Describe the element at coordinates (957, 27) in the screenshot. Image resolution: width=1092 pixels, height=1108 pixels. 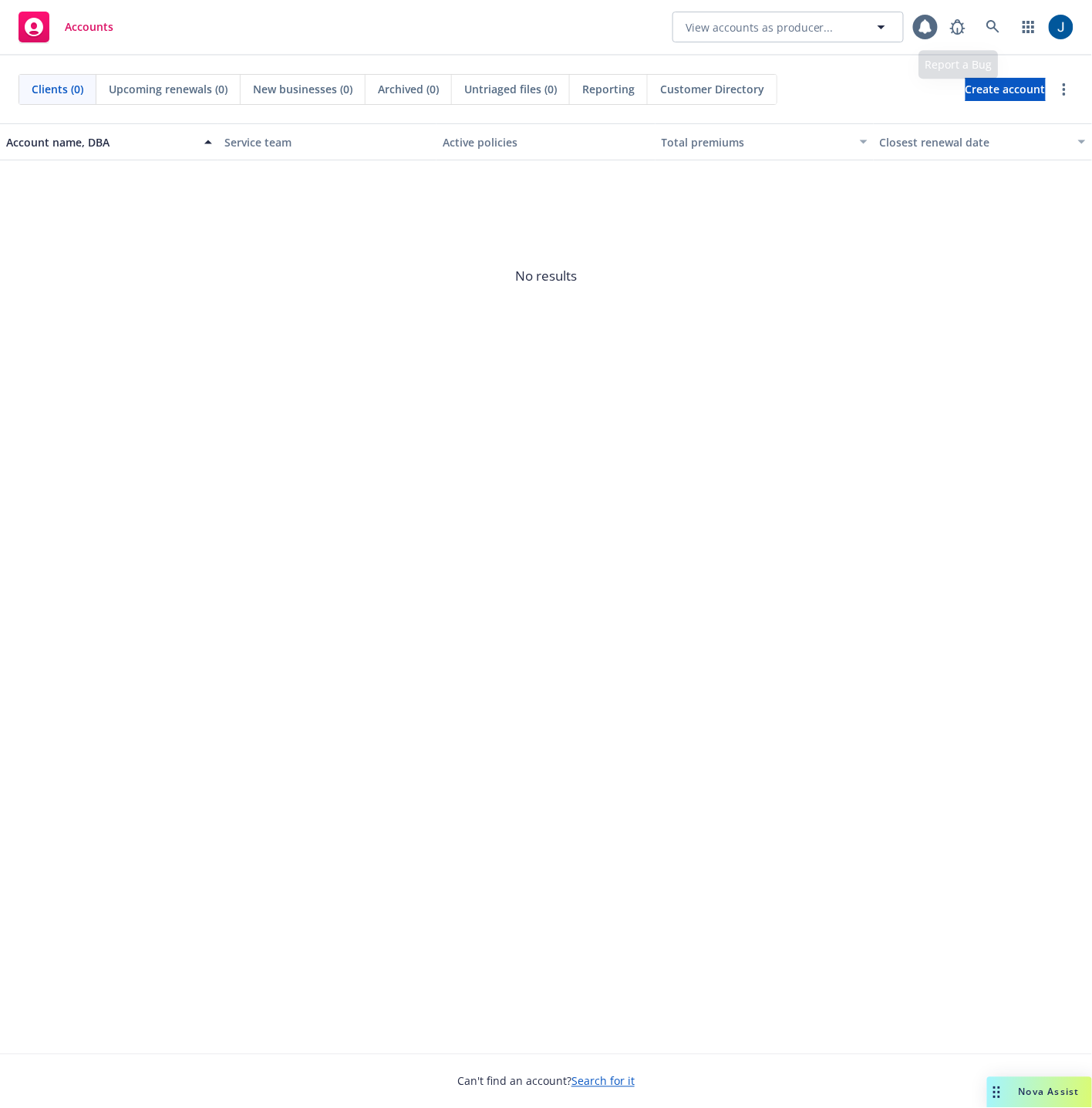
I see `a: Report a Bug` at that location.